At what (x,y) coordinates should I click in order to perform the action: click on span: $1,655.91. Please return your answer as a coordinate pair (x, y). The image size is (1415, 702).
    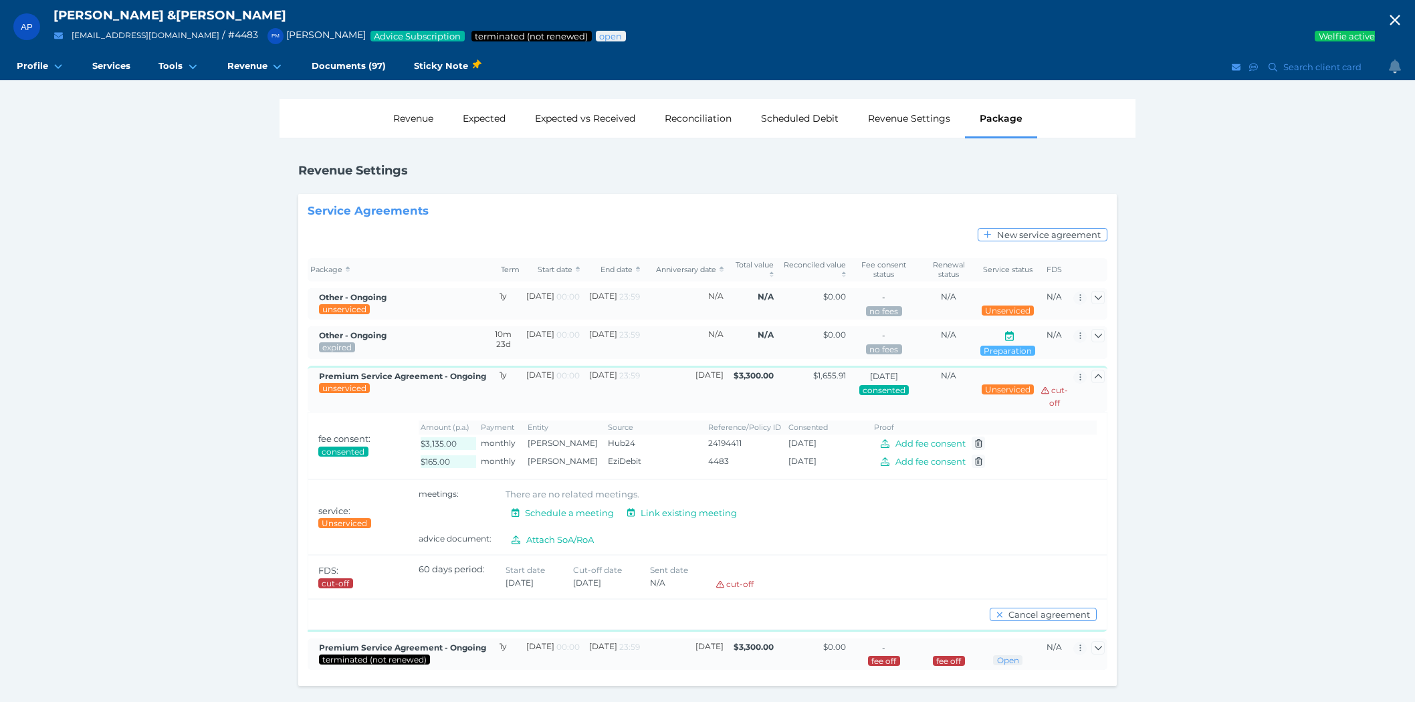
    Looking at the image, I should click on (829, 375).